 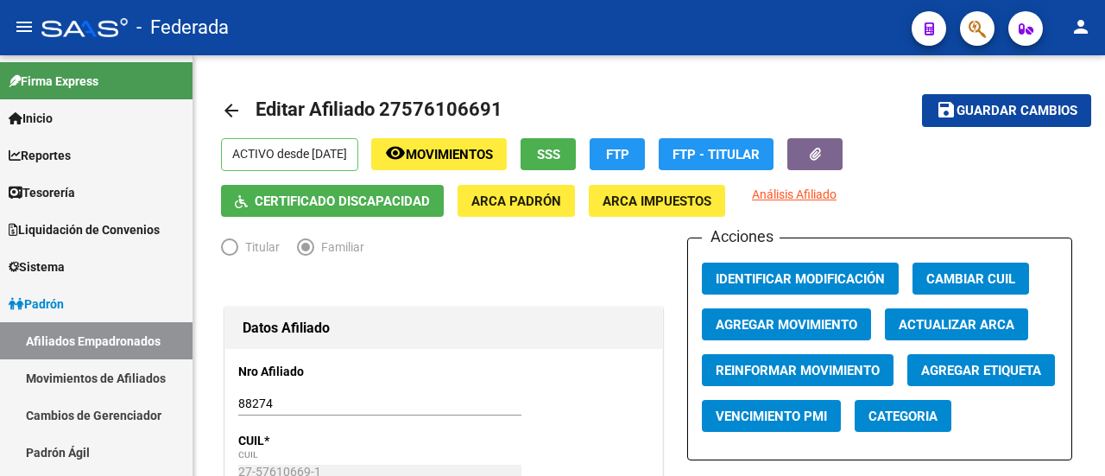 What do you see at coordinates (771, 415) in the screenshot?
I see `button: Vencimiento PMI` at bounding box center [771, 415].